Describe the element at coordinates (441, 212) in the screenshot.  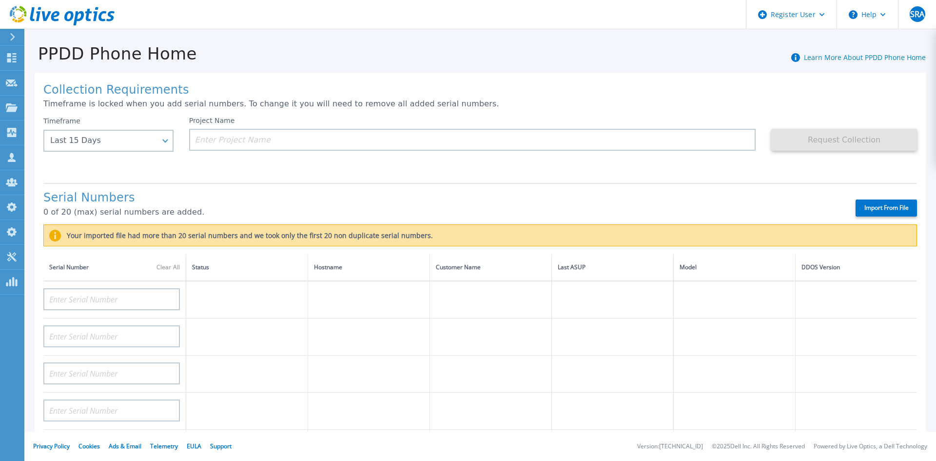
I see `p: 0 of 20 (max) serial numbers are added.` at that location.